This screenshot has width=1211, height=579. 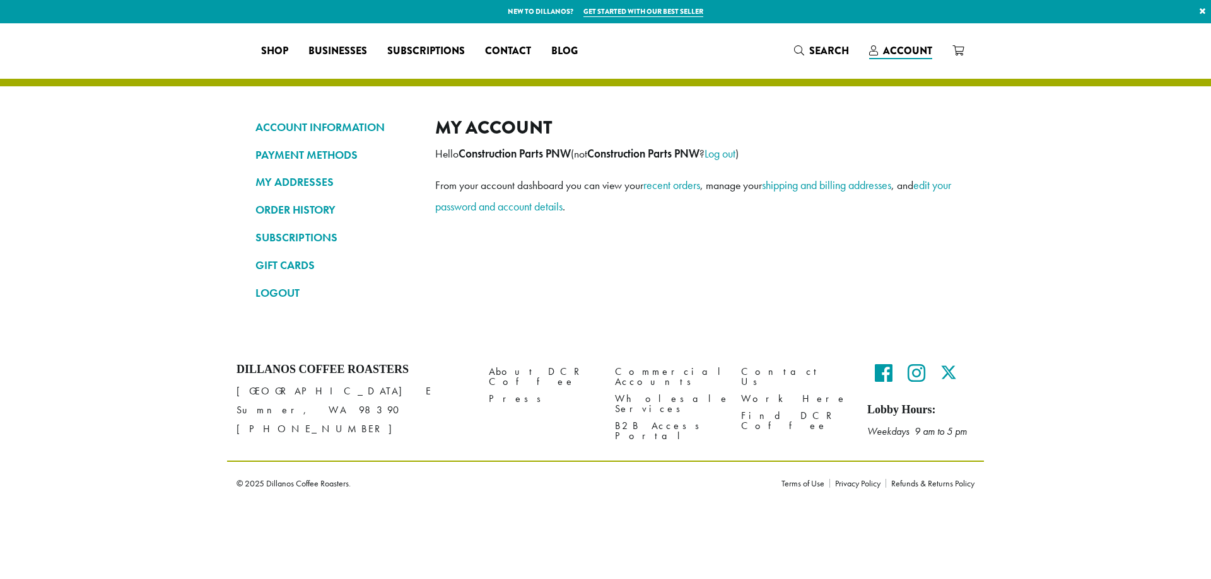 I want to click on a: Work Here, so click(x=794, y=399).